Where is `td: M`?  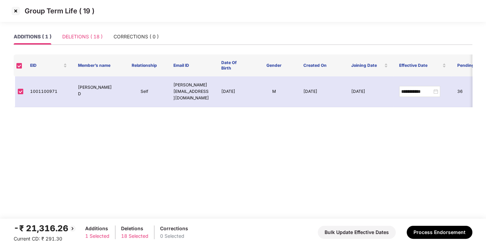
td: M is located at coordinates (274, 92).